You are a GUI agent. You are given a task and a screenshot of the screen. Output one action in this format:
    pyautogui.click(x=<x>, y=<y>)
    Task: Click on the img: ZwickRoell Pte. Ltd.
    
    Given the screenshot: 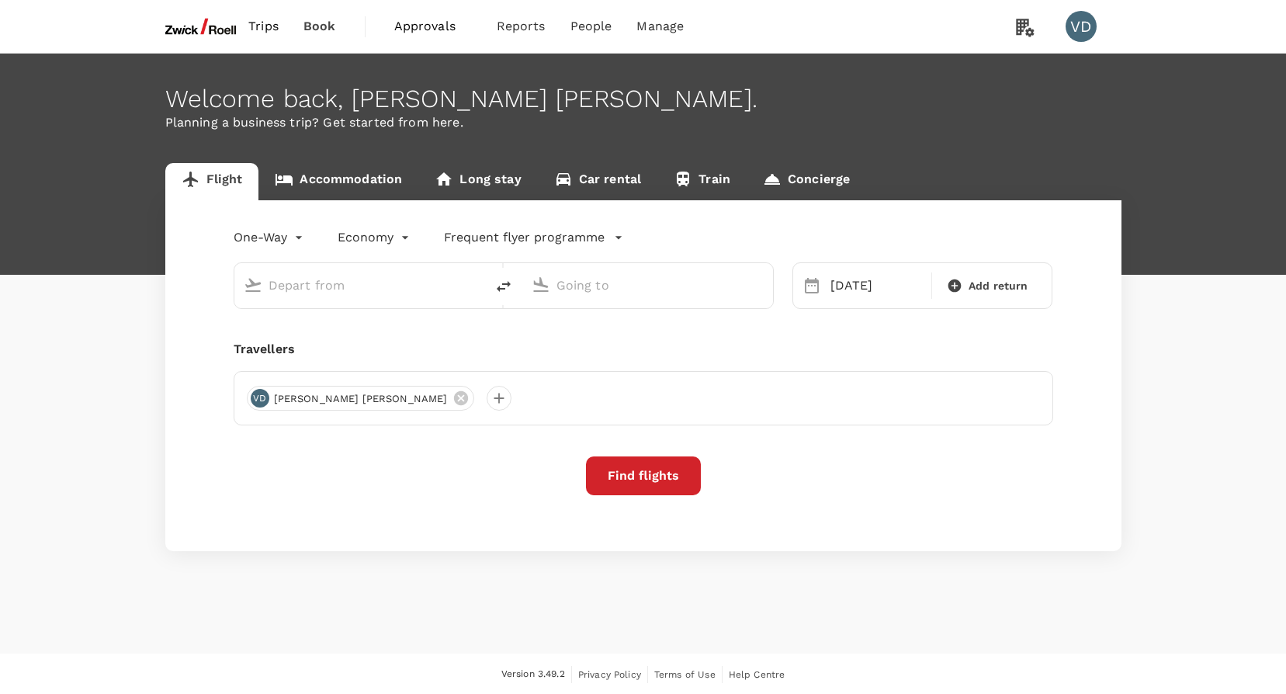 What is the action you would take?
    pyautogui.click(x=201, y=26)
    